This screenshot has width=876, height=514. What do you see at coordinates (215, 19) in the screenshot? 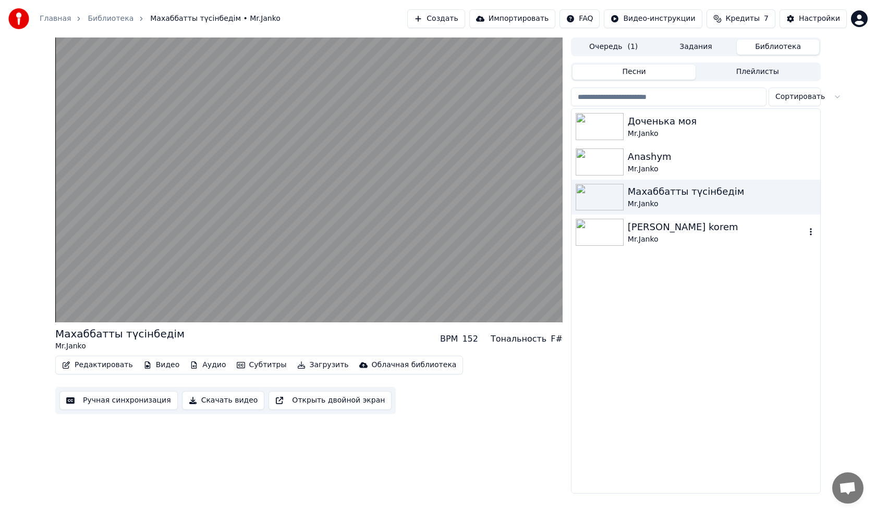
I see `span: Махаббатты түсінбедім • Mr.Janko` at bounding box center [215, 19].